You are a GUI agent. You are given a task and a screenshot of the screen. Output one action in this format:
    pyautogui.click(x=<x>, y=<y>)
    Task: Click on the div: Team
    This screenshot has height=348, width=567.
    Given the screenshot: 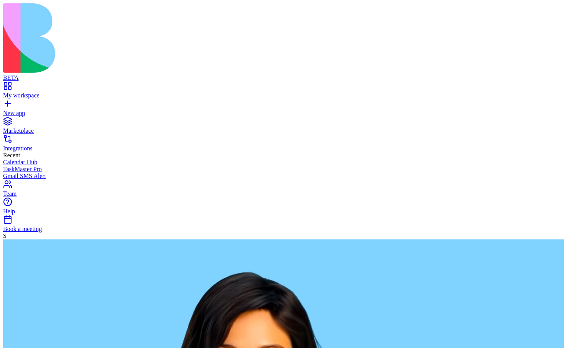 What is the action you would take?
    pyautogui.click(x=283, y=194)
    